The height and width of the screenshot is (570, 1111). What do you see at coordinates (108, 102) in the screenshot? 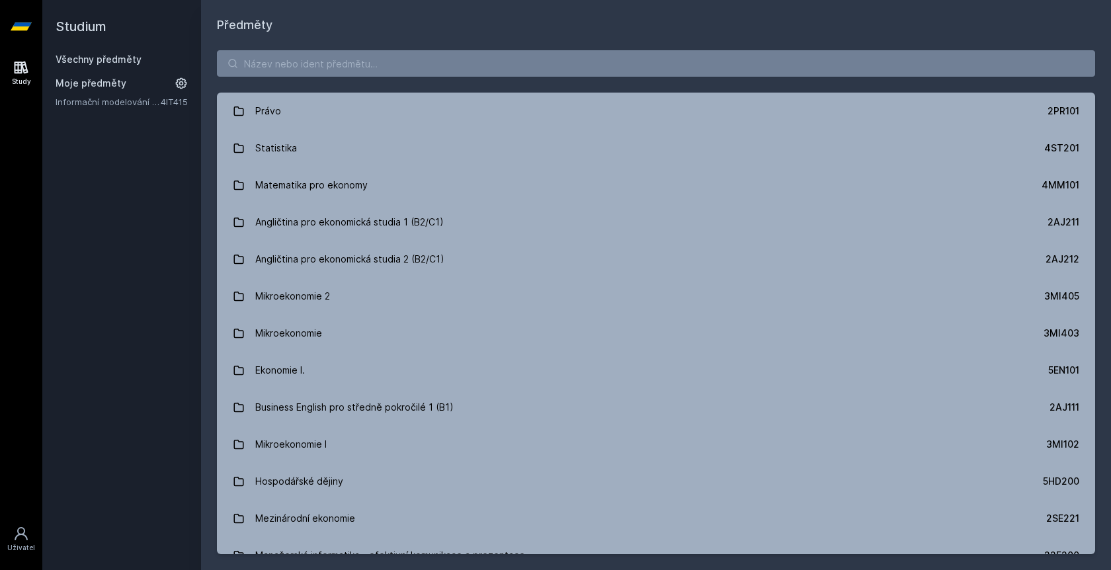
I see `a: Informační modelování organizací` at bounding box center [108, 102].